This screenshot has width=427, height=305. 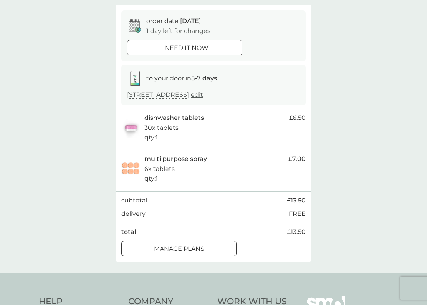 I want to click on p: dishwasher tablets, so click(x=174, y=118).